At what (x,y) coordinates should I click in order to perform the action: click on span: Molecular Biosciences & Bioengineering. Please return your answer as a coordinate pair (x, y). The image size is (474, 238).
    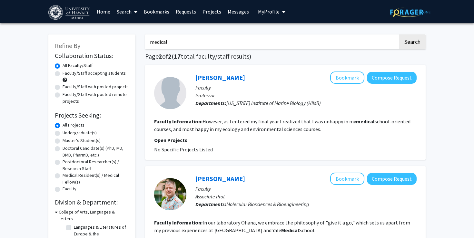
    Looking at the image, I should click on (268, 204).